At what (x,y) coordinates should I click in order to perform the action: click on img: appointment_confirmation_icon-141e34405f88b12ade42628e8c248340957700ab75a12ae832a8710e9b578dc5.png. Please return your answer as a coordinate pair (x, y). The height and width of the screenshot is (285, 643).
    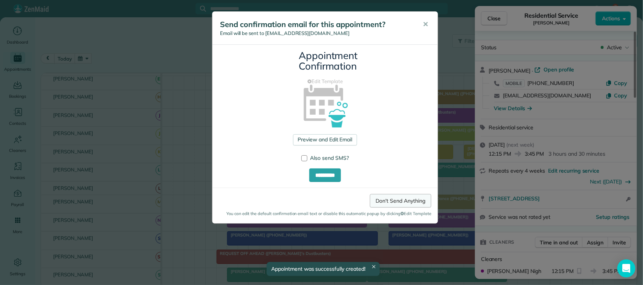
    Looking at the image, I should click on (325, 105).